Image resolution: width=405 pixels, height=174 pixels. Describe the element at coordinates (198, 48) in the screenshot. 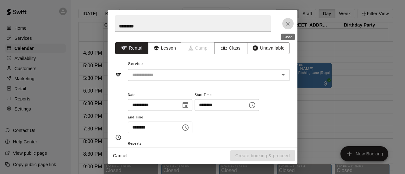

I see `span: Camps can only be created in the Services page` at that location.